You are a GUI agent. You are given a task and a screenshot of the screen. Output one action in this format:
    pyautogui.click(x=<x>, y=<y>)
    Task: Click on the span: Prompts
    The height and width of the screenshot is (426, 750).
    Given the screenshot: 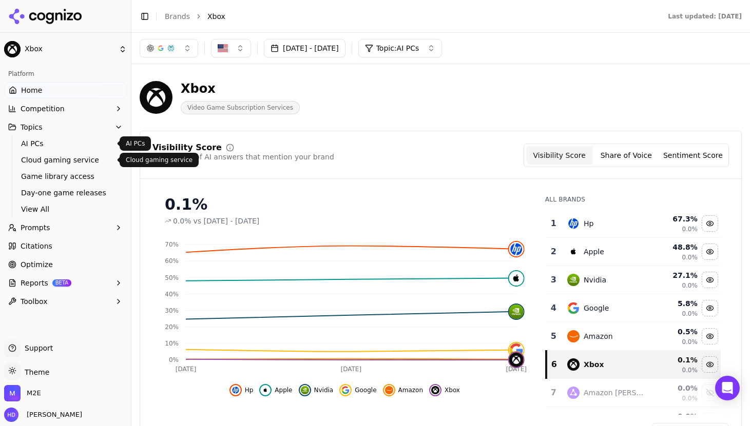 What is the action you would take?
    pyautogui.click(x=35, y=228)
    